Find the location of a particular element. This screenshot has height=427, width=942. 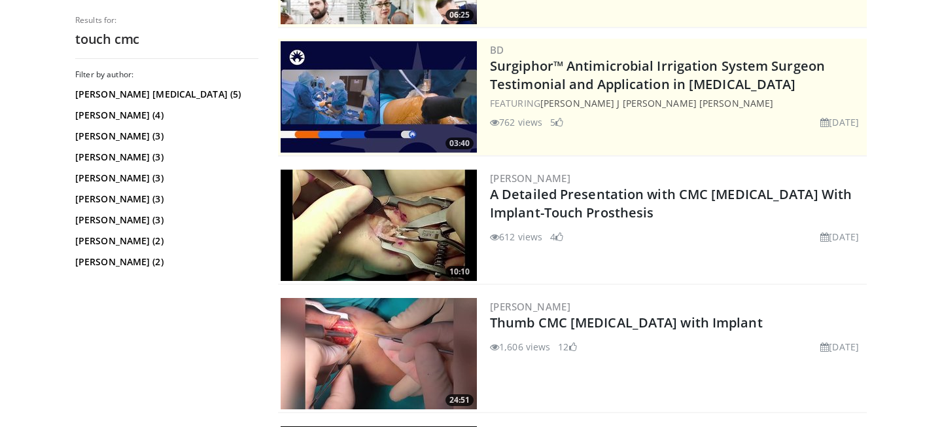

span: 06:25 is located at coordinates (459, 15).